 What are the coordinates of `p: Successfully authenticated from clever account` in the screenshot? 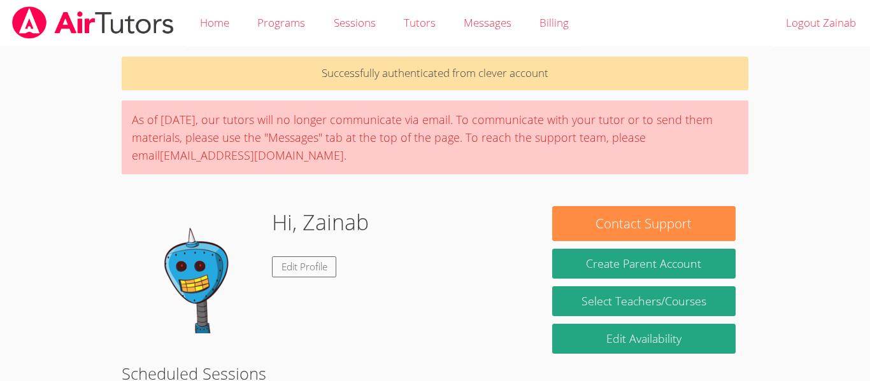 It's located at (435, 73).